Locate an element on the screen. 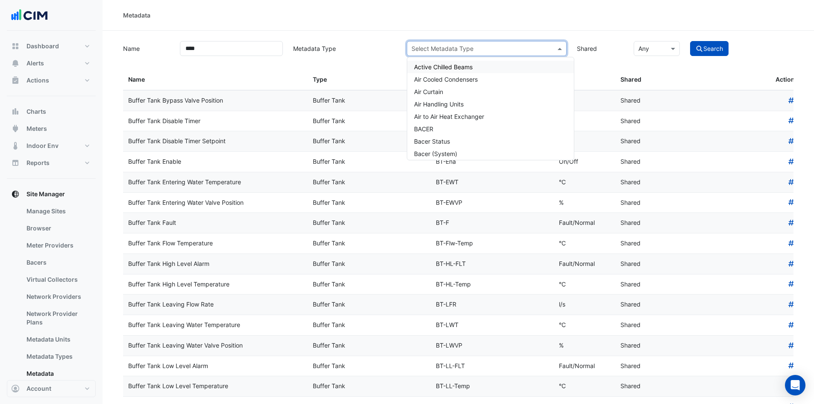 This screenshot has width=814, height=404. app-icon: Charts is located at coordinates (15, 111).